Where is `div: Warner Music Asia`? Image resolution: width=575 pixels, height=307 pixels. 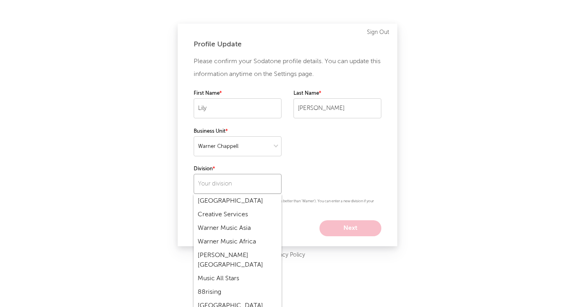
div: Warner Music Asia is located at coordinates (238, 228).